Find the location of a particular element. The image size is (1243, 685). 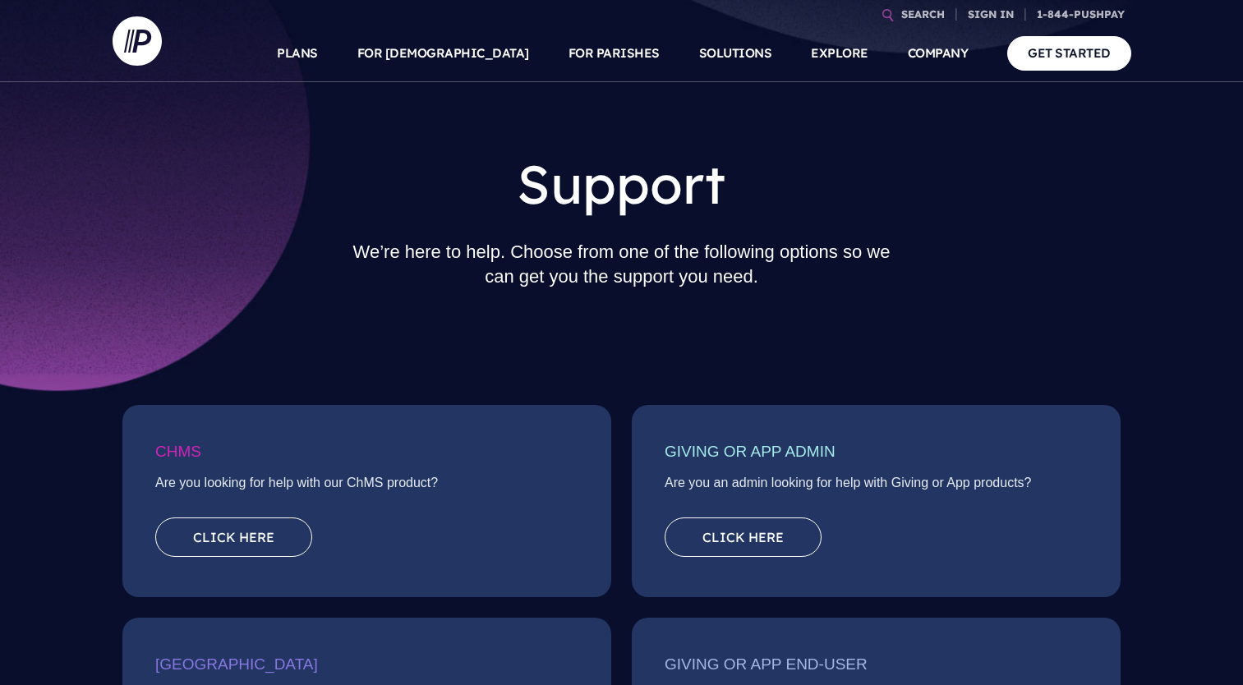

h3: Giving or App End-User is located at coordinates (876, 668).